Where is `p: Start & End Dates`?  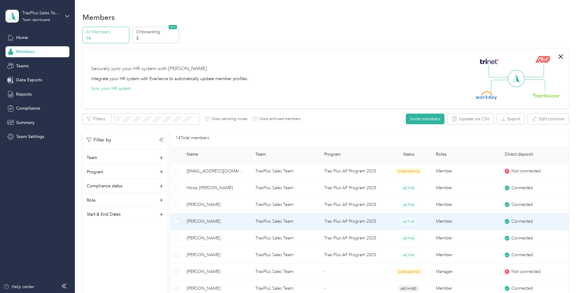 p: Start & End Dates is located at coordinates (103, 214).